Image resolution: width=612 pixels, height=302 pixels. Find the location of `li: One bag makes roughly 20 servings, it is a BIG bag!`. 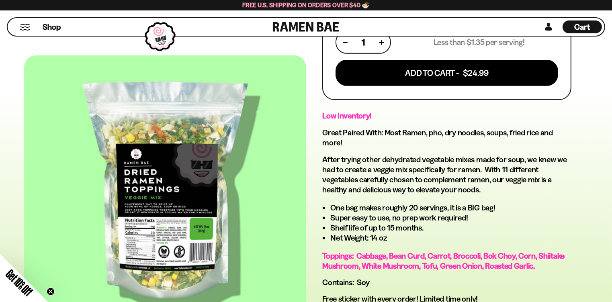

li: One bag makes roughly 20 servings, it is a BIG bag! is located at coordinates (451, 208).